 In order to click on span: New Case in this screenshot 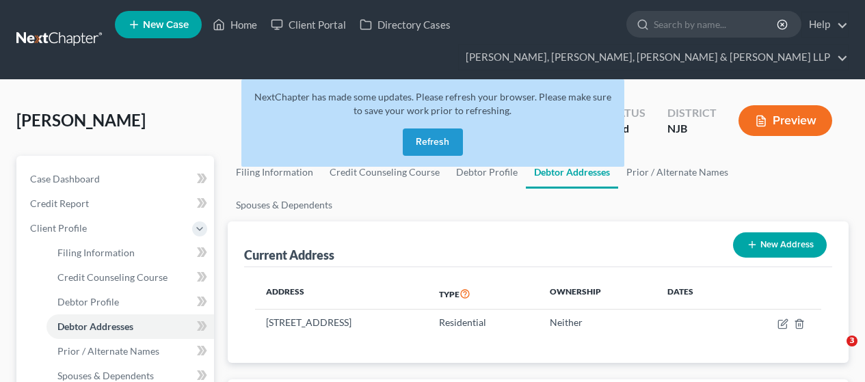, I will do `click(165, 25)`.